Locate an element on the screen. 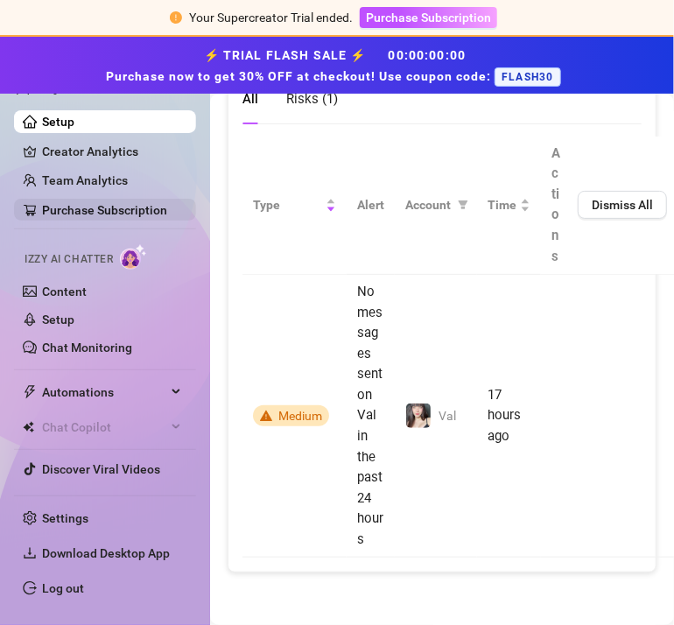  button: Dismiss All is located at coordinates (622, 205).